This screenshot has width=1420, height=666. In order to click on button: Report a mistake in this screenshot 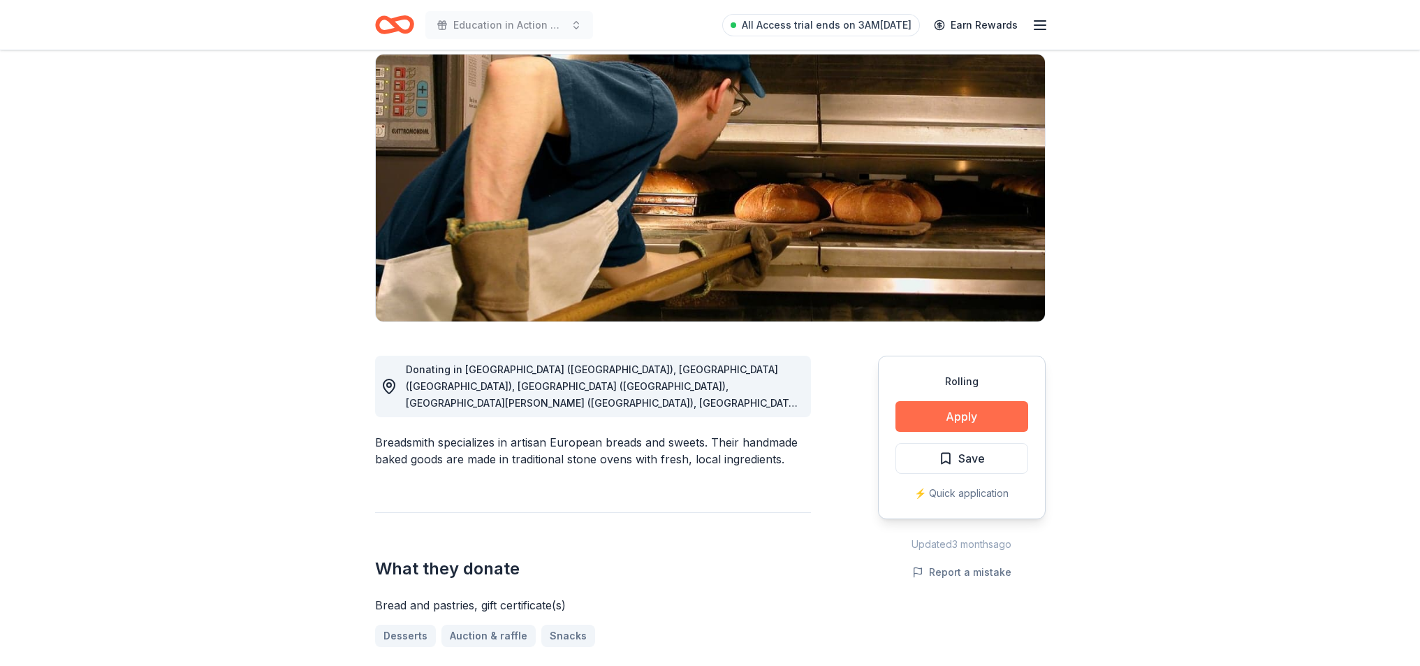, I will do `click(962, 572)`.